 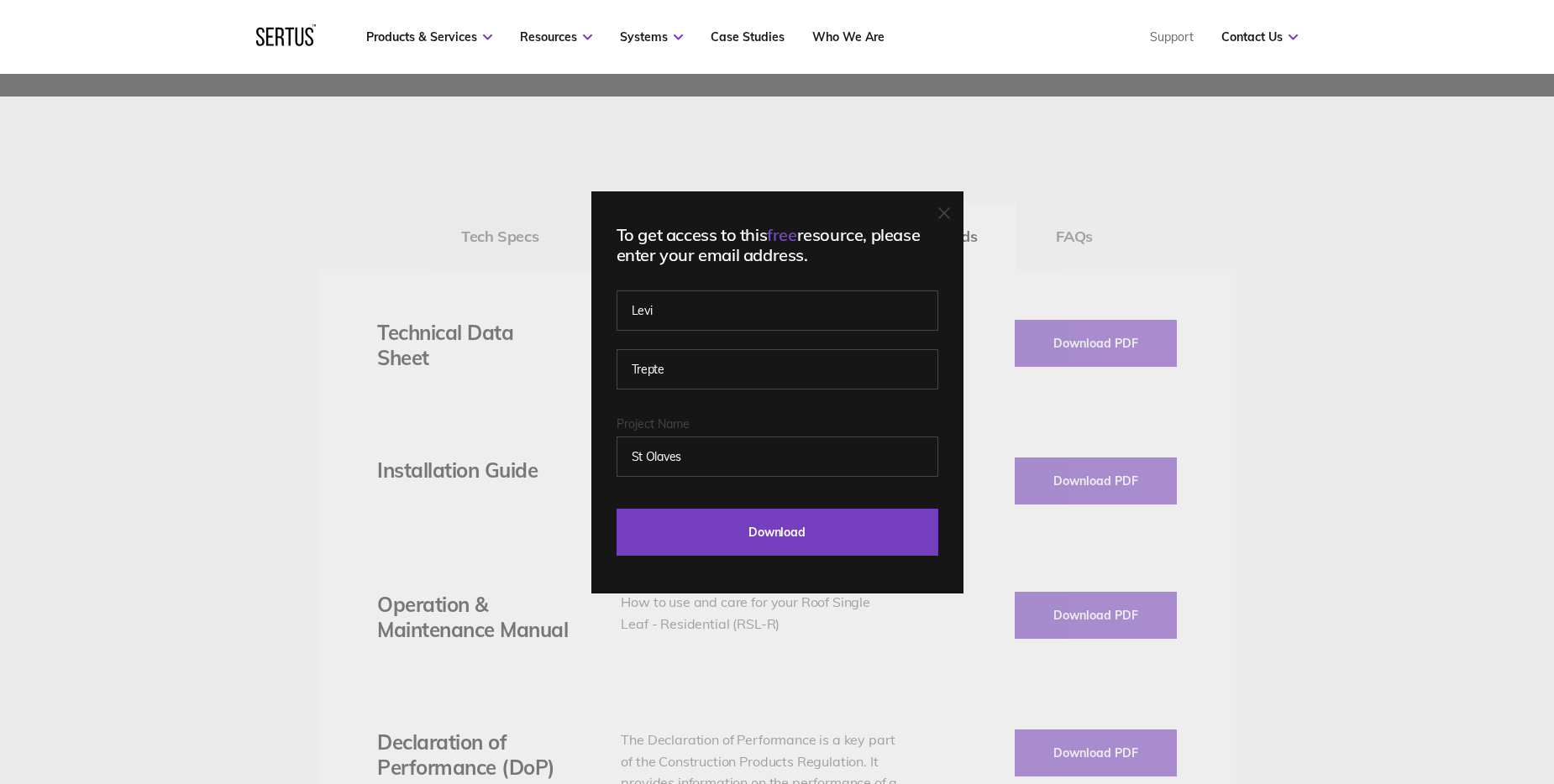 I want to click on a: Resources, so click(x=556, y=37).